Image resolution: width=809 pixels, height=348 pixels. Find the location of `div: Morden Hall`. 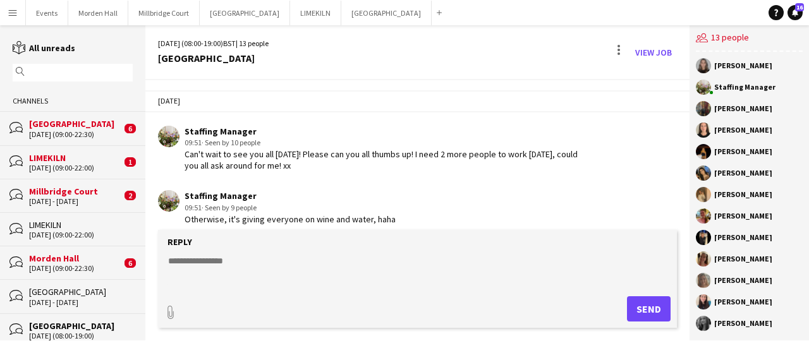

div: Morden Hall is located at coordinates (75, 258).